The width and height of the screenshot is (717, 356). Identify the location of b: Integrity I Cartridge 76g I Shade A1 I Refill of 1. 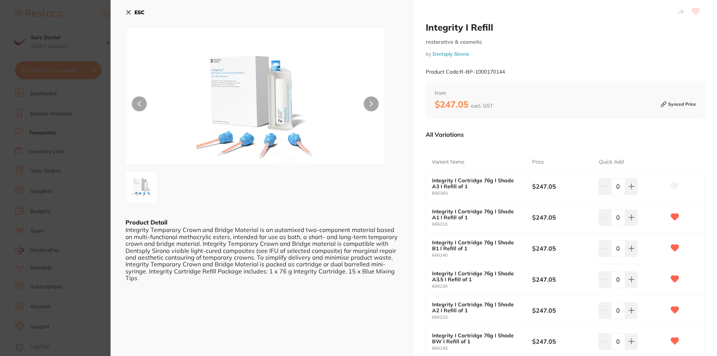
(477, 214).